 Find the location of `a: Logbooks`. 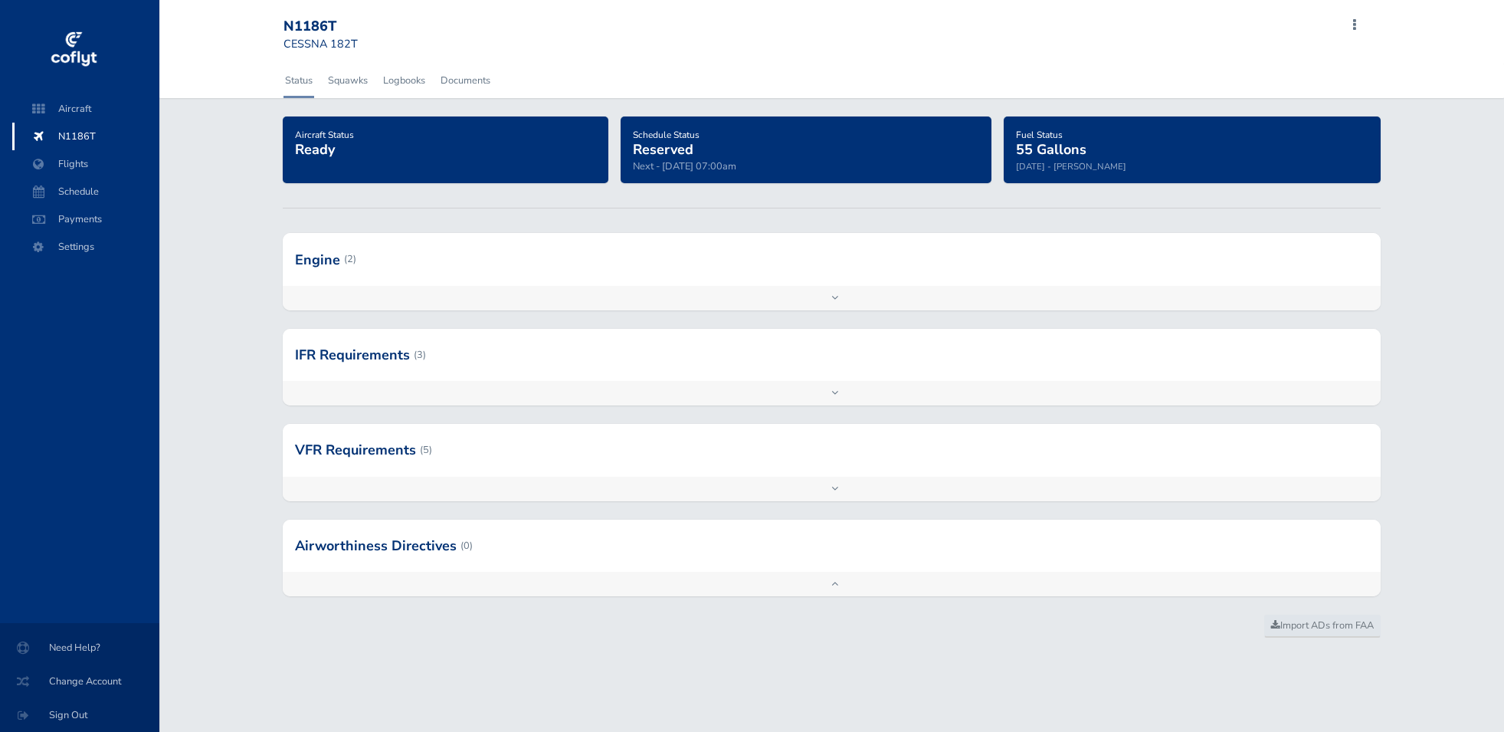

a: Logbooks is located at coordinates (404, 80).